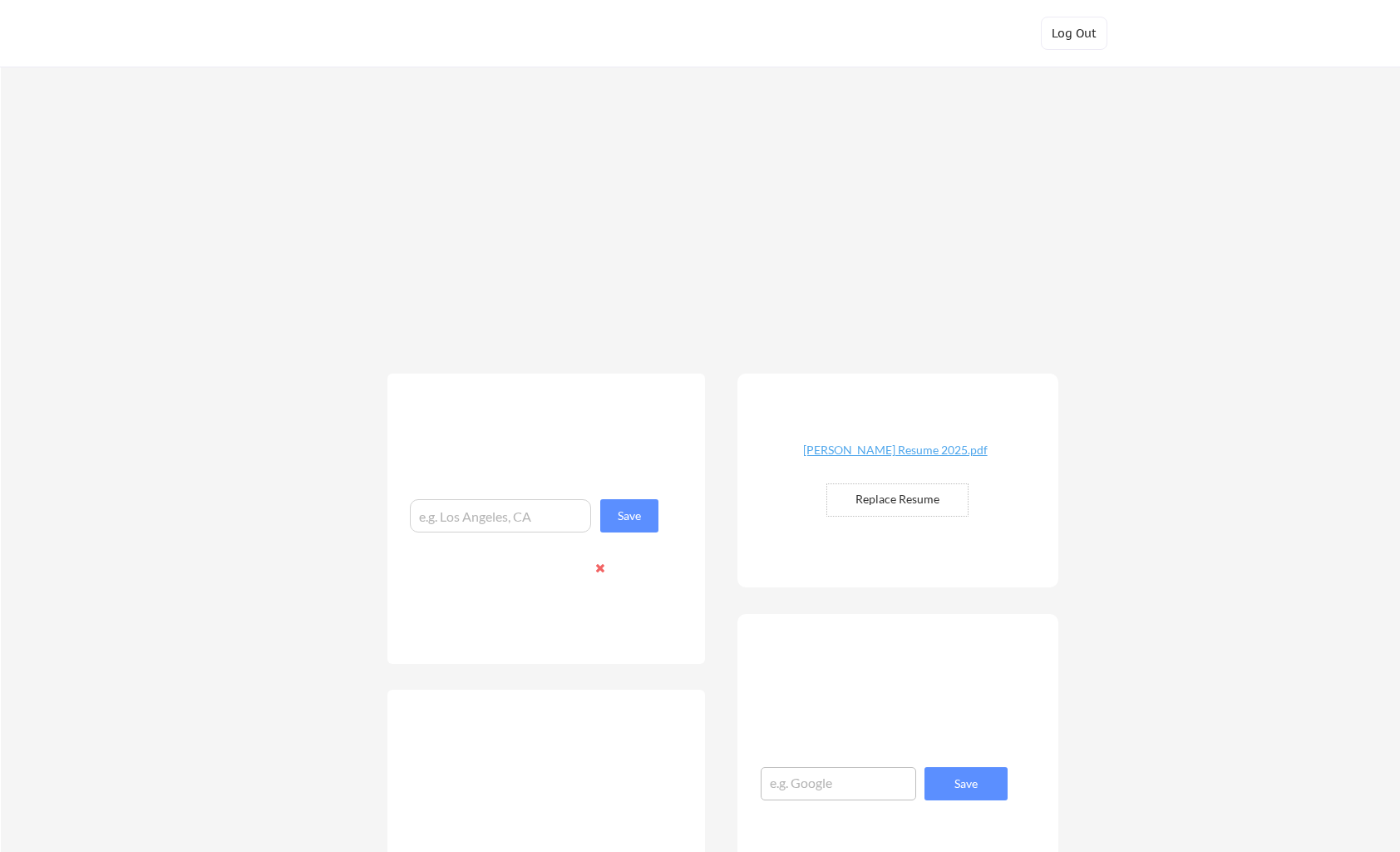 The height and width of the screenshot is (852, 1400). Describe the element at coordinates (1075, 33) in the screenshot. I see `button: Log Out` at that location.